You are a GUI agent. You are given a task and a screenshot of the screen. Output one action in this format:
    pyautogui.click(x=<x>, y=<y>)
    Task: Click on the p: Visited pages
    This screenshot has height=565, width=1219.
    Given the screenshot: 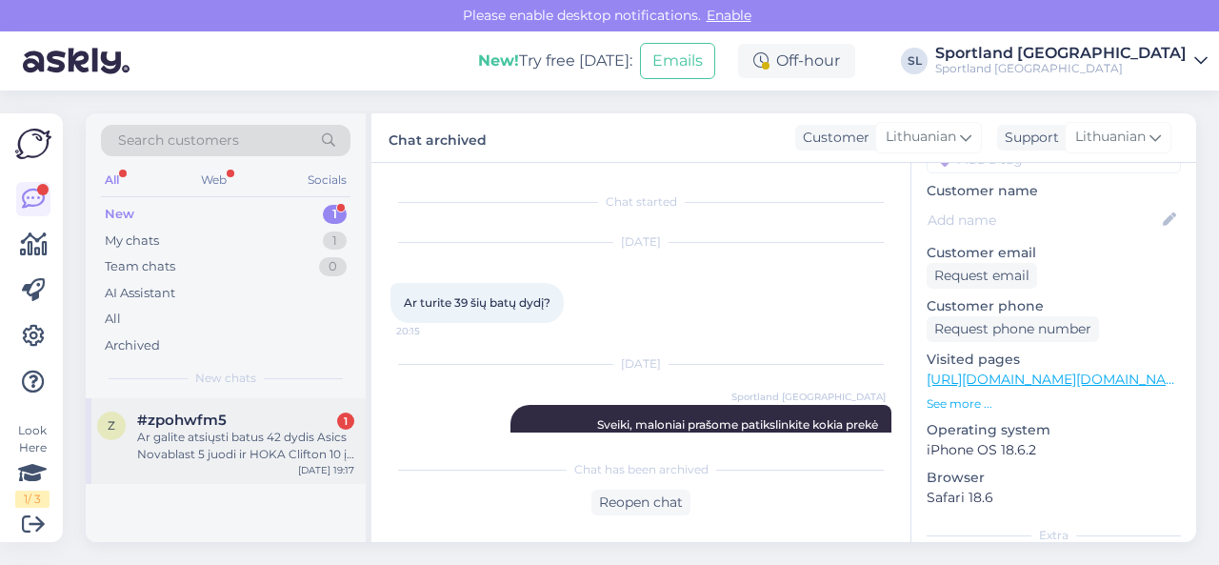 What is the action you would take?
    pyautogui.click(x=1053, y=359)
    